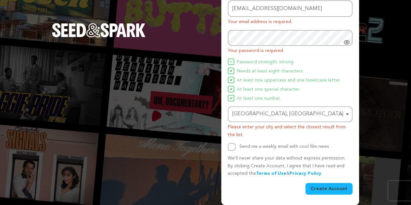 The width and height of the screenshot is (411, 205). What do you see at coordinates (290, 131) in the screenshot?
I see `p: Please enter your city and select the closest result from the list.` at bounding box center [290, 131].